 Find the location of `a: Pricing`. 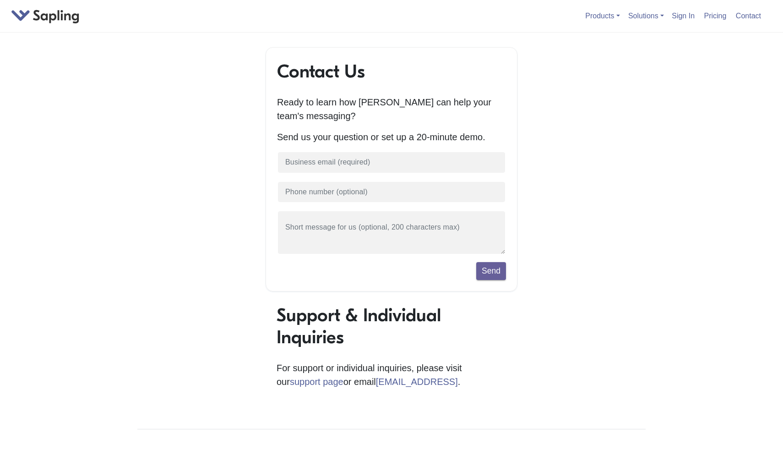

a: Pricing is located at coordinates (715, 16).